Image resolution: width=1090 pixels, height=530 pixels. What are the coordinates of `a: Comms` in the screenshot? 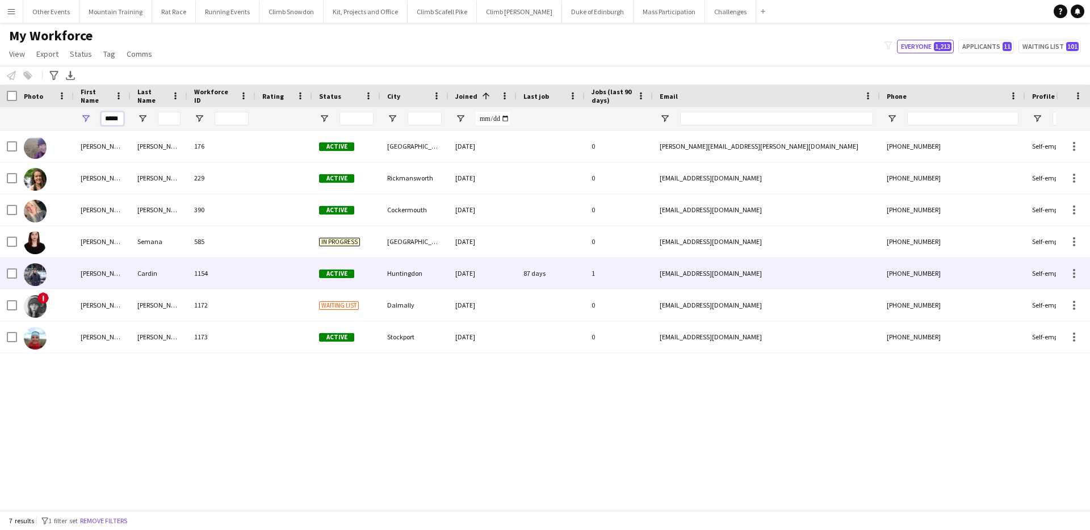 It's located at (139, 54).